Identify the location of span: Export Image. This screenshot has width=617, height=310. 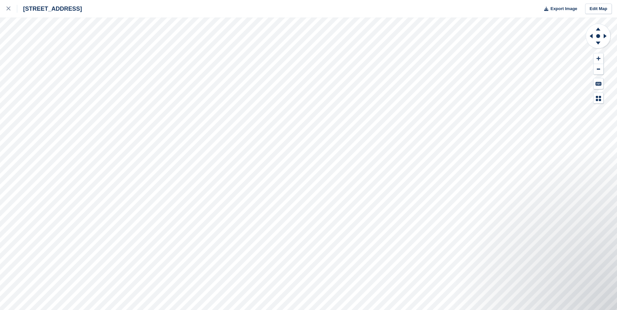
(564, 9).